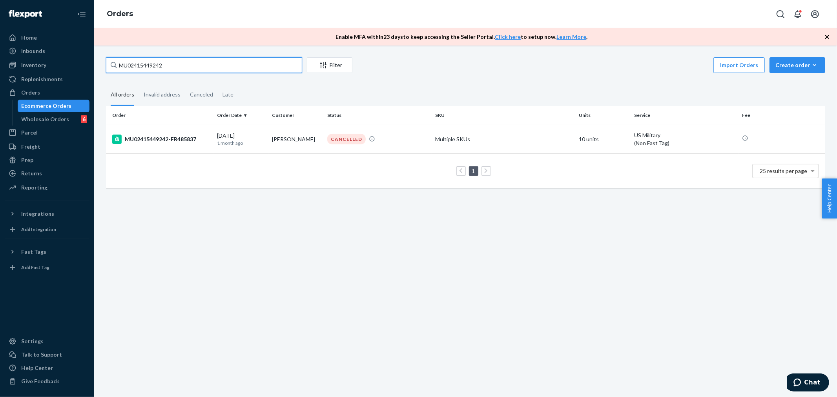  Describe the element at coordinates (84, 119) in the screenshot. I see `div: 6` at that location.